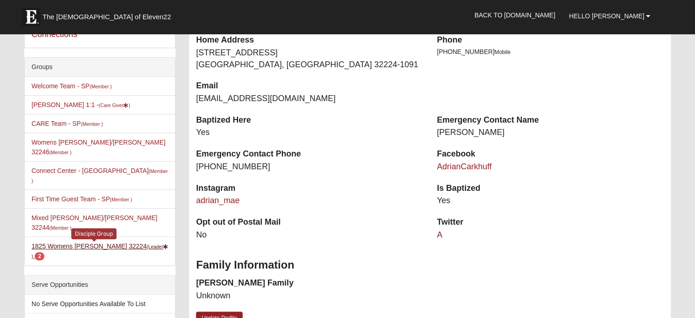 The height and width of the screenshot is (318, 695). I want to click on dt: Home Address, so click(309, 40).